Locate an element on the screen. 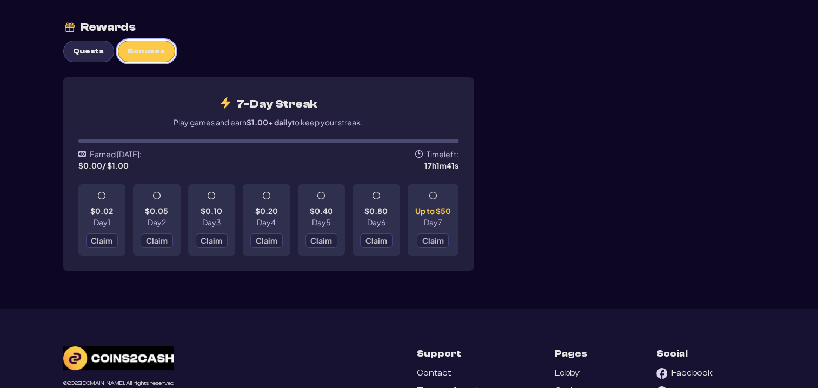  img: Facebook is located at coordinates (662, 374).